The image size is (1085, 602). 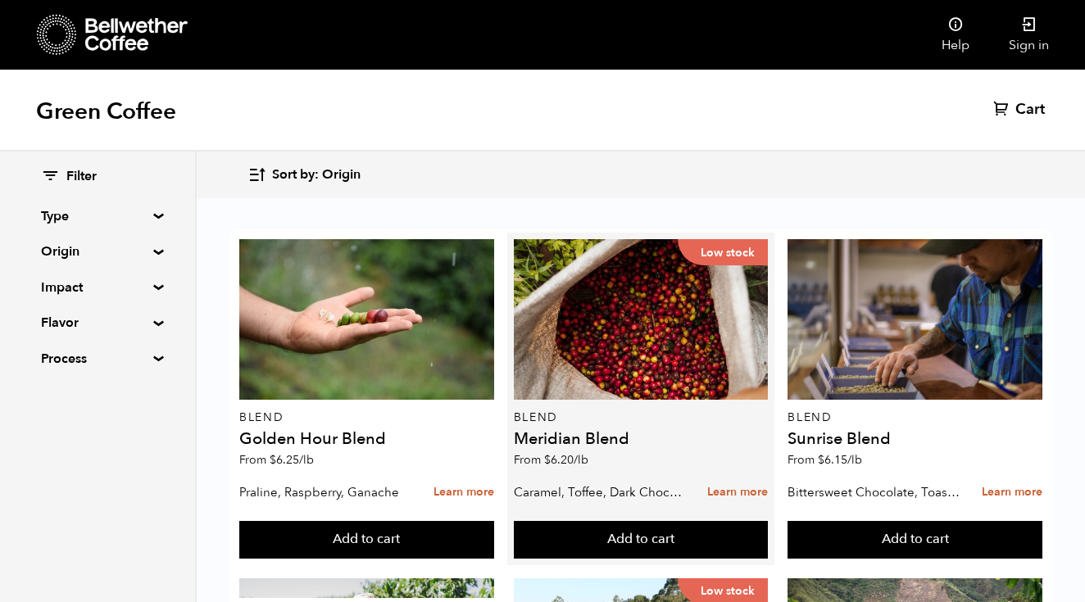 What do you see at coordinates (723, 252) in the screenshot?
I see `p: Low stock` at bounding box center [723, 252].